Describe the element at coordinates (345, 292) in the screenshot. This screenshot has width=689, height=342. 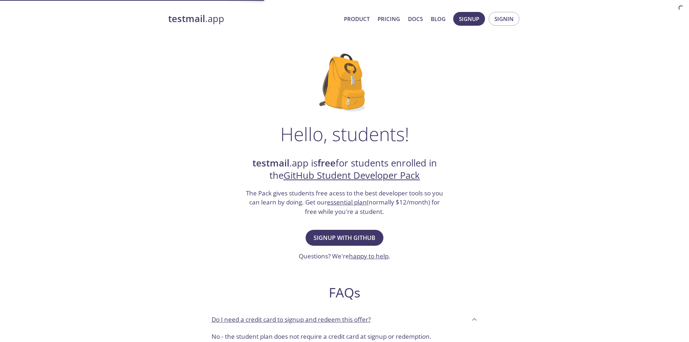
I see `h2: FAQs` at that location.